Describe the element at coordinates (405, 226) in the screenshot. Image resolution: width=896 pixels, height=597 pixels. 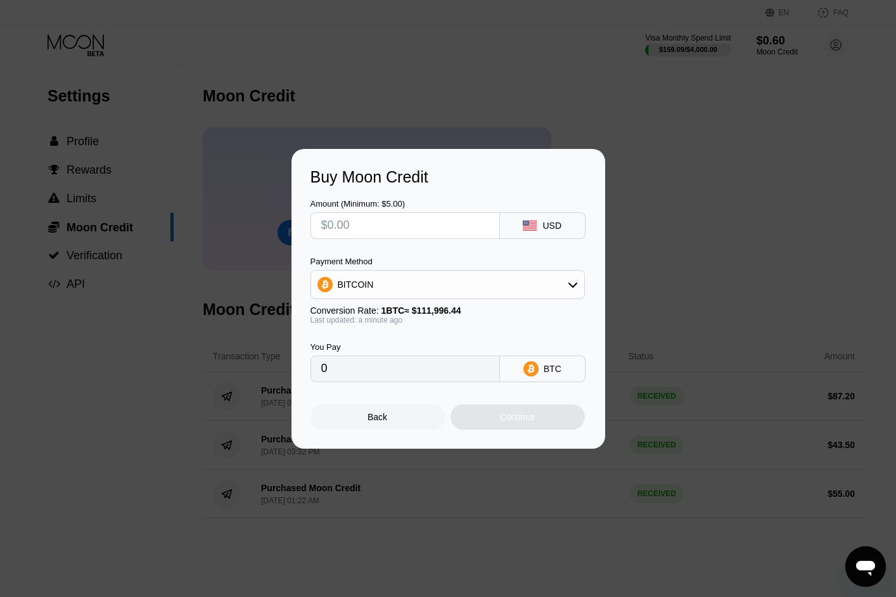
I see `input: $0.00` at that location.